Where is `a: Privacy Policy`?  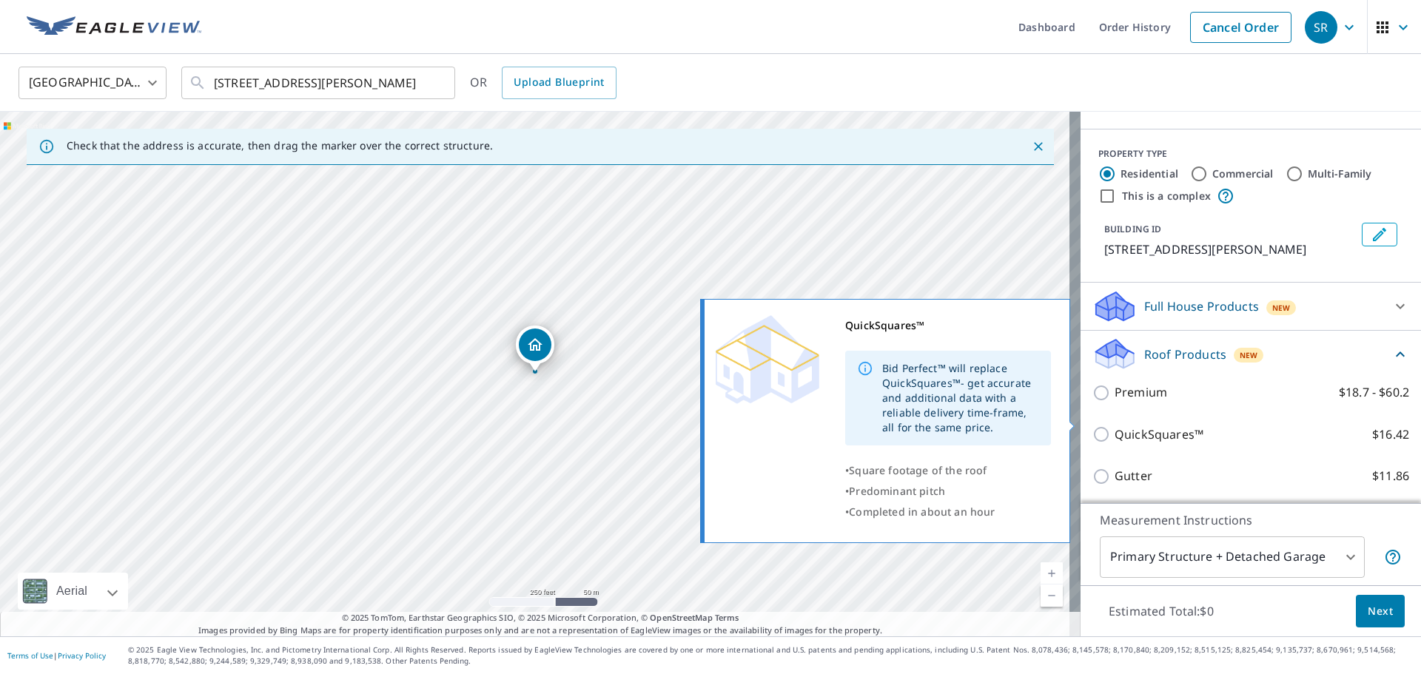 a: Privacy Policy is located at coordinates (81, 656).